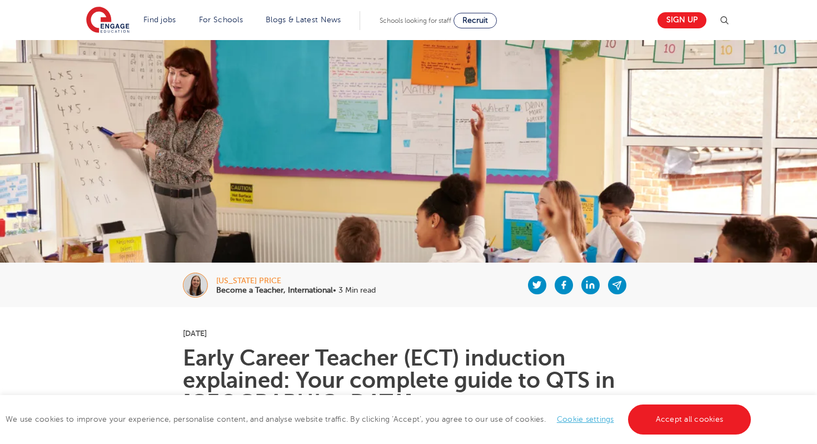 Image resolution: width=817 pixels, height=444 pixels. What do you see at coordinates (221, 19) in the screenshot?
I see `a: For Schools` at bounding box center [221, 19].